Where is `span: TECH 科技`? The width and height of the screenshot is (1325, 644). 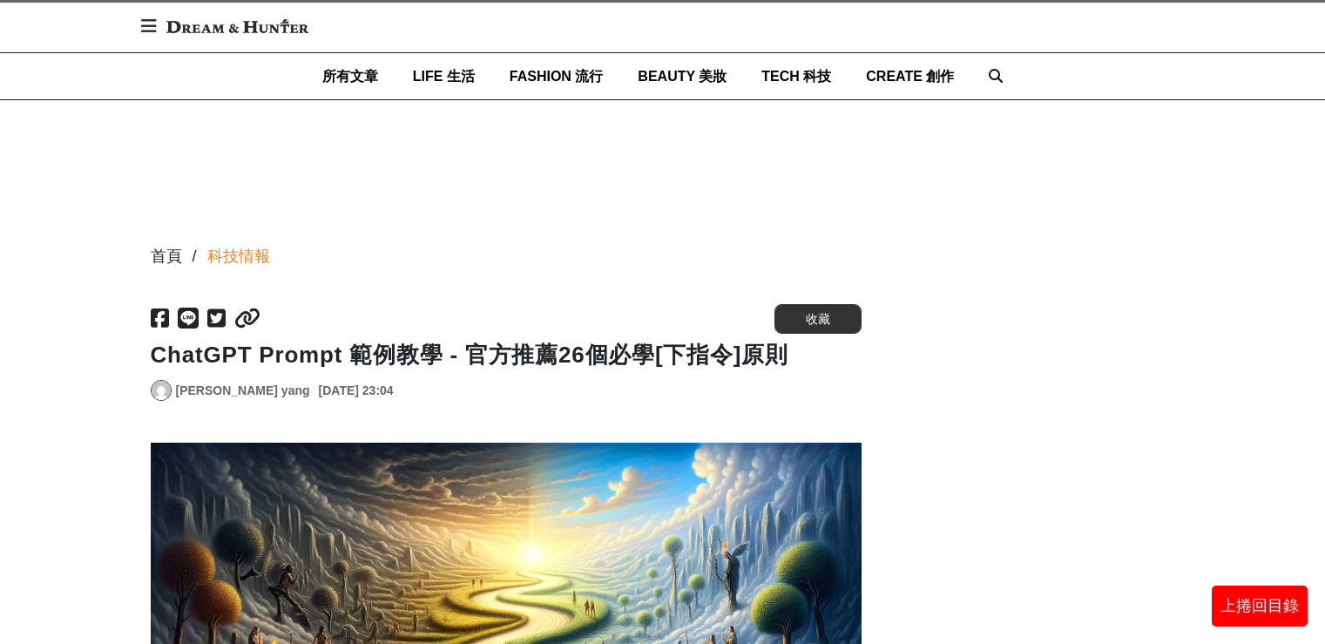
span: TECH 科技 is located at coordinates (796, 76).